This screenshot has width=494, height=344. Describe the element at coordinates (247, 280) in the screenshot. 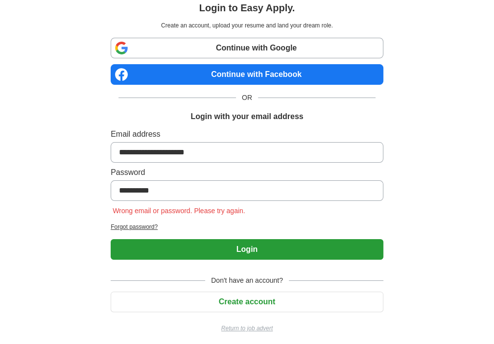

I see `span: Don't have an account?` at that location.